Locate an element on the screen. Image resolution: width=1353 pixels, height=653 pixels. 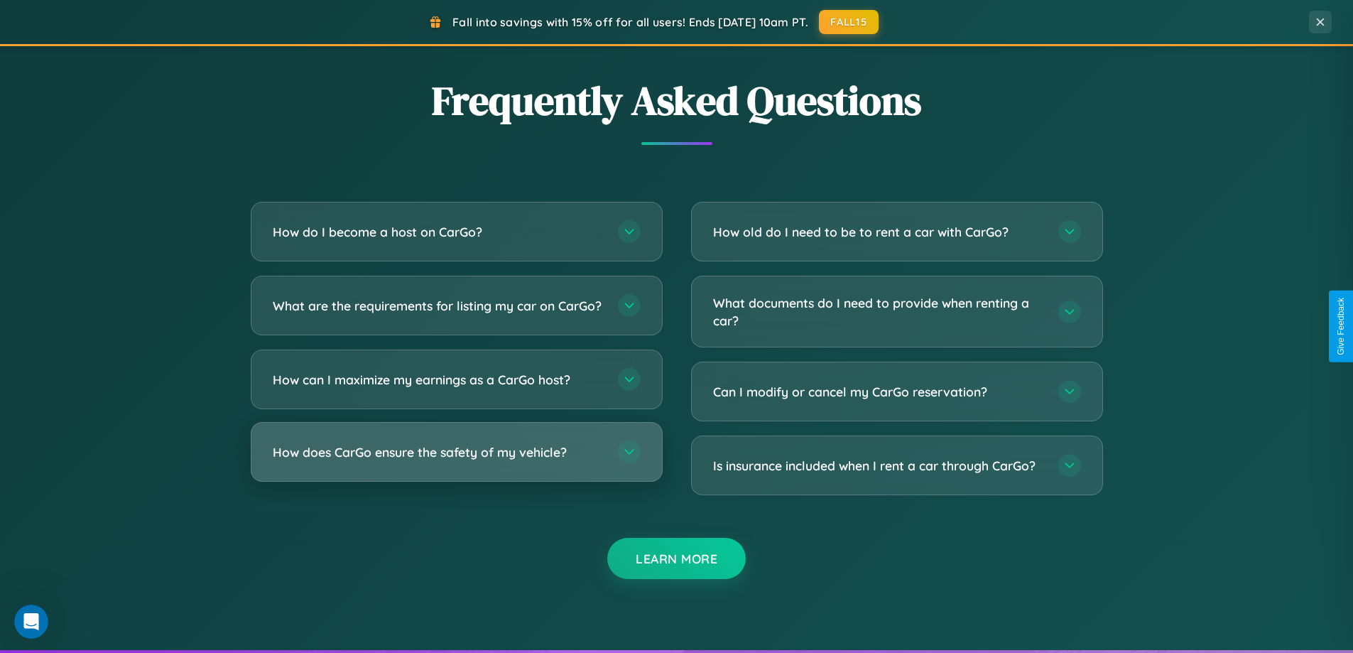
button: FALL15 is located at coordinates (849, 22).